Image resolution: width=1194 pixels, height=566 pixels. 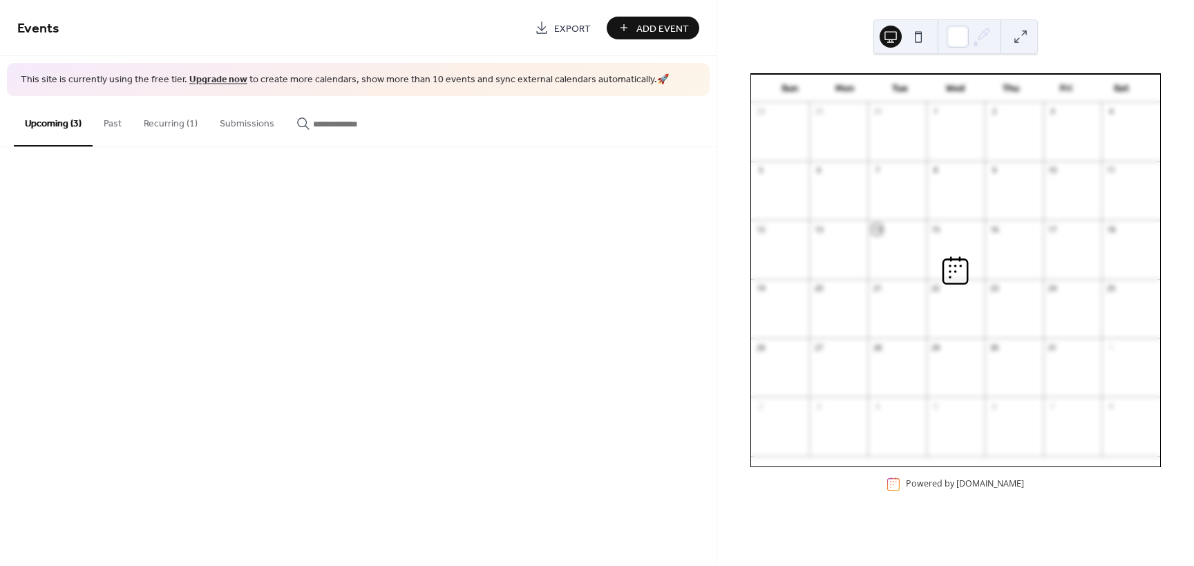 What do you see at coordinates (1121, 88) in the screenshot?
I see `div: Sat` at bounding box center [1121, 88].